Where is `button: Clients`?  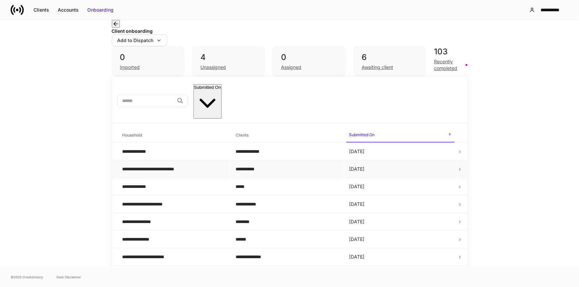 button: Clients is located at coordinates (41, 10).